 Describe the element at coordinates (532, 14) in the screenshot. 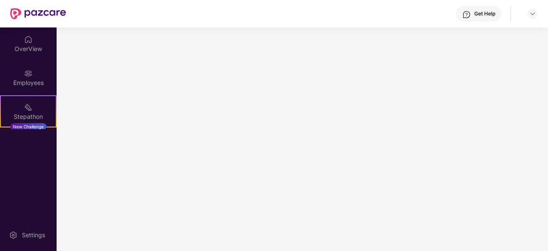

I see `img: svg+xml;base64,PHN2ZyBpZD0iRHJvcGRvd24tMzJ4MzIiIHhtbG5zPSJodHRwOi8vd3d3LnczLm9yZy8yMDAwL3N2ZyIgd2...` at that location.